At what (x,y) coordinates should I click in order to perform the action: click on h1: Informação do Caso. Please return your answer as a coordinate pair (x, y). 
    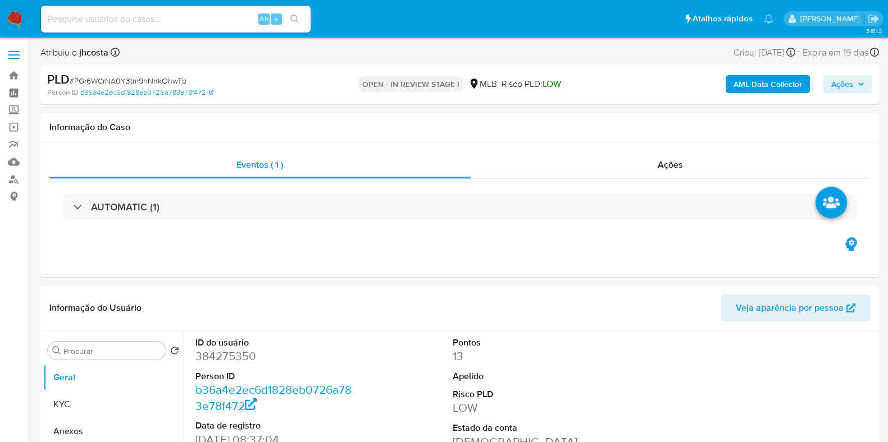
    Looking at the image, I should click on (459, 127).